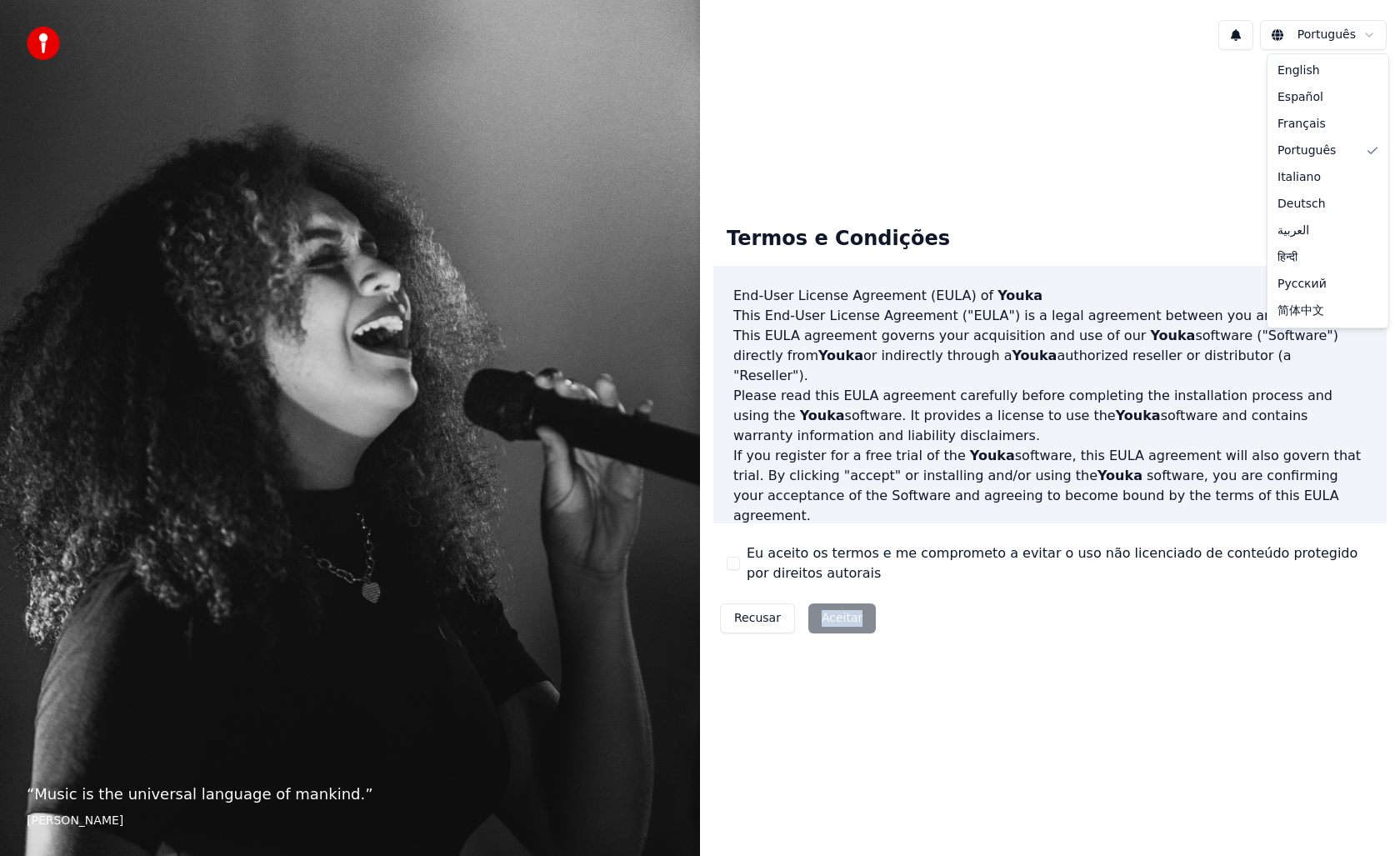 The image size is (1400, 856). What do you see at coordinates (1299, 71) in the screenshot?
I see `span: English` at bounding box center [1299, 71].